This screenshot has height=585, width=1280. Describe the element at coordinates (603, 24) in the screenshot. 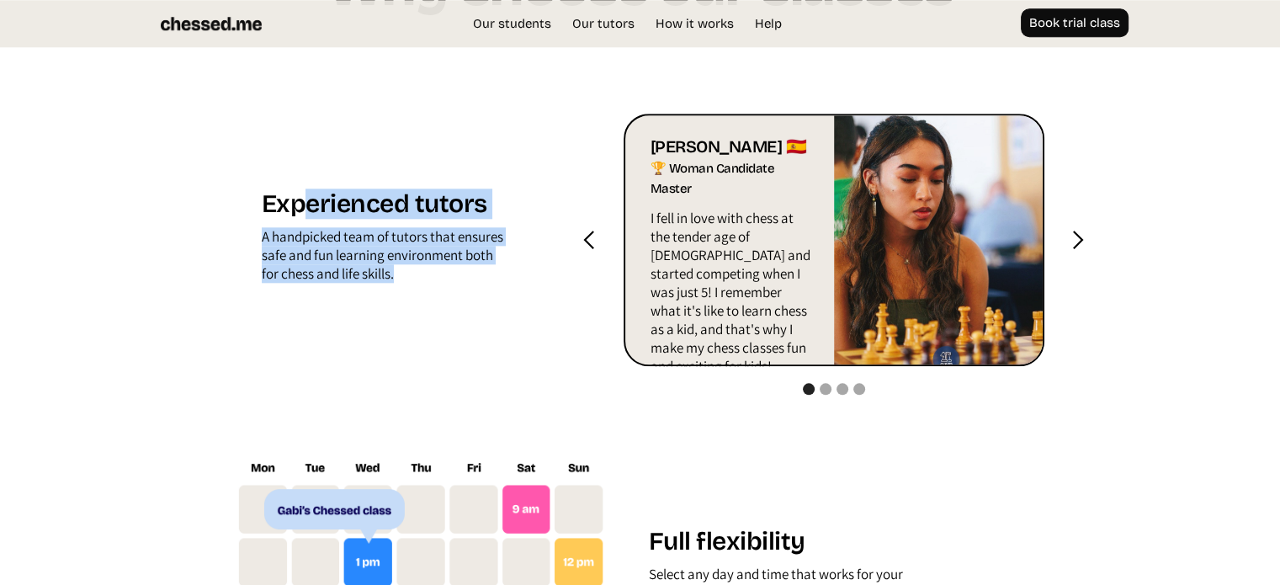

I see `a: Our tutors` at that location.